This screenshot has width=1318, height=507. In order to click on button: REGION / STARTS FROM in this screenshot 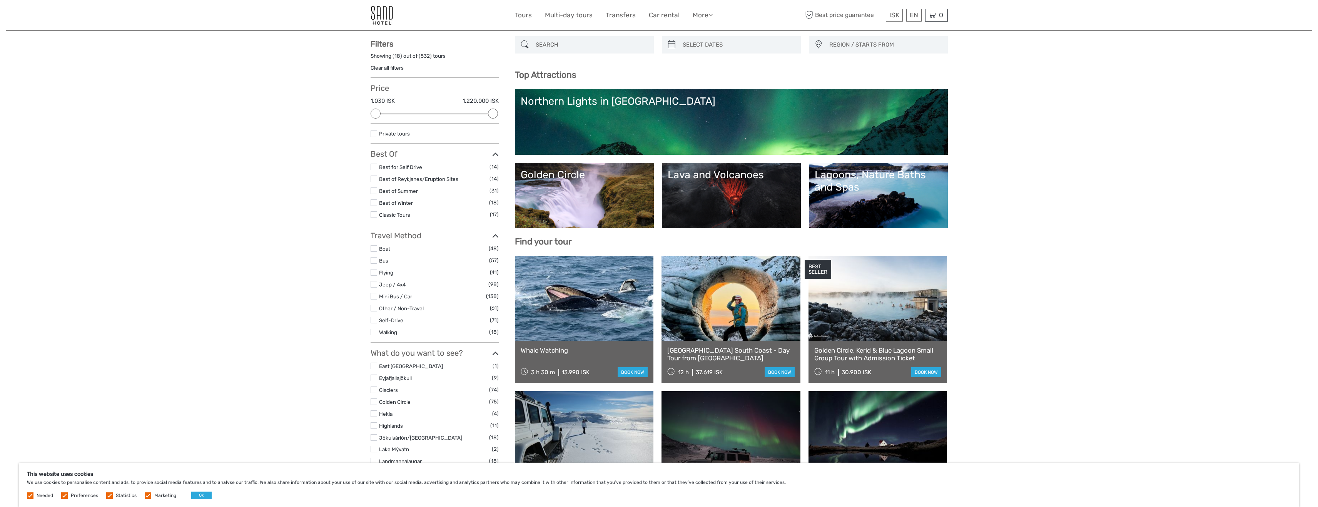, I will do `click(885, 45)`.